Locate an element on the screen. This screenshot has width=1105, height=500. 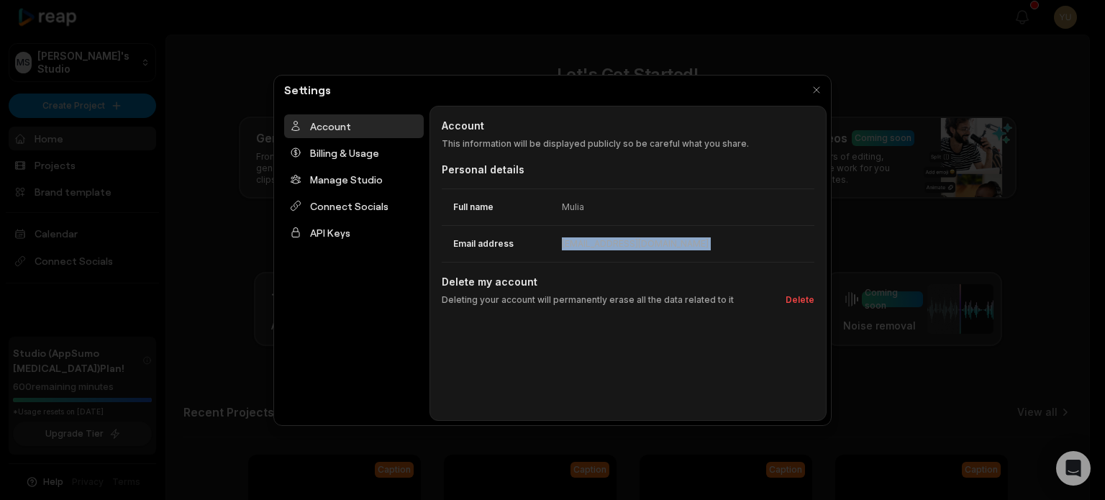
dt: Full name is located at coordinates (502, 207).